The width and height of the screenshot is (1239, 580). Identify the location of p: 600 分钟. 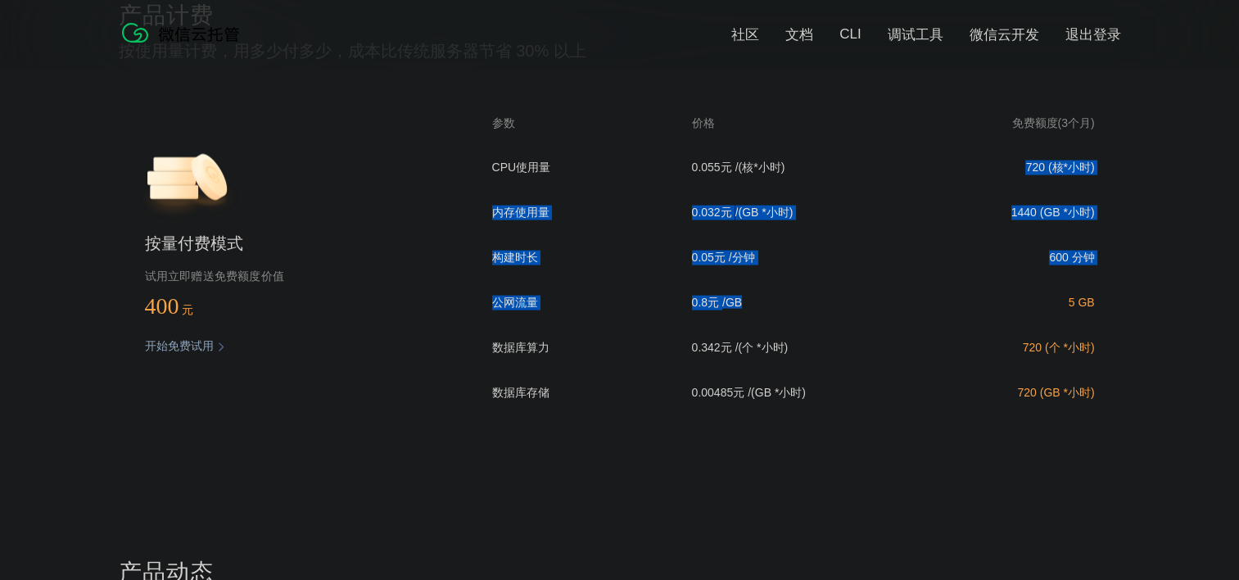
(1023, 258).